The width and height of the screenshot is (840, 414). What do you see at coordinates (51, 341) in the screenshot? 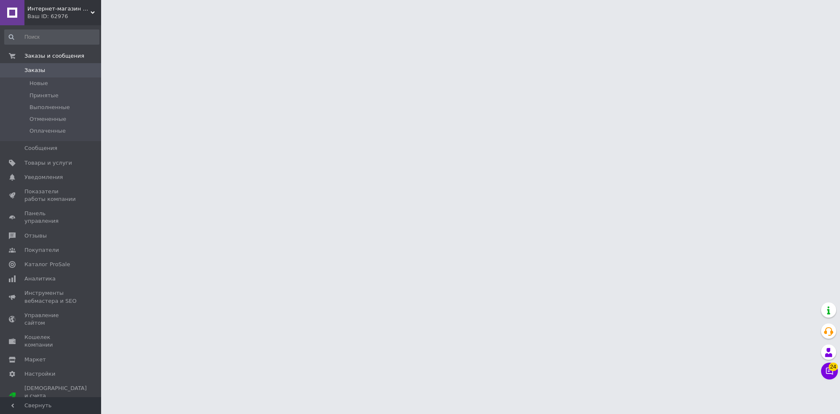
I see `span: Кошелек компании` at bounding box center [51, 341].